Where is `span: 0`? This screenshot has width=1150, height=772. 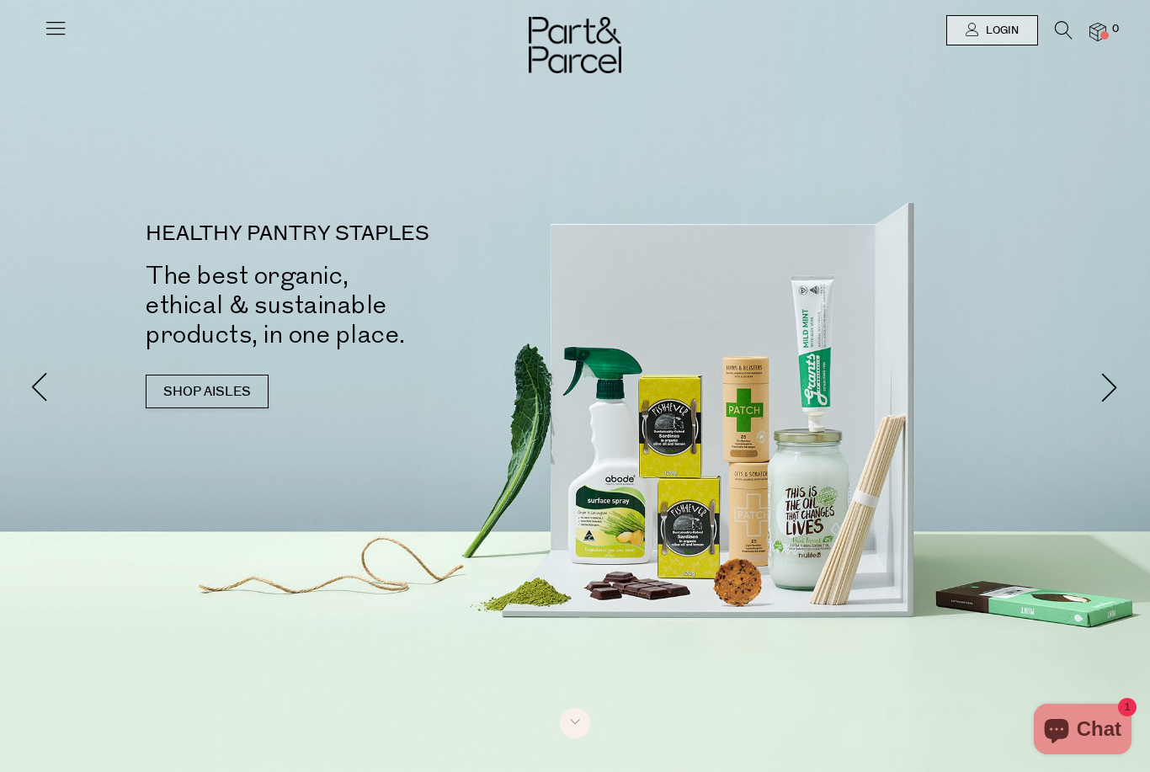 span: 0 is located at coordinates (1115, 29).